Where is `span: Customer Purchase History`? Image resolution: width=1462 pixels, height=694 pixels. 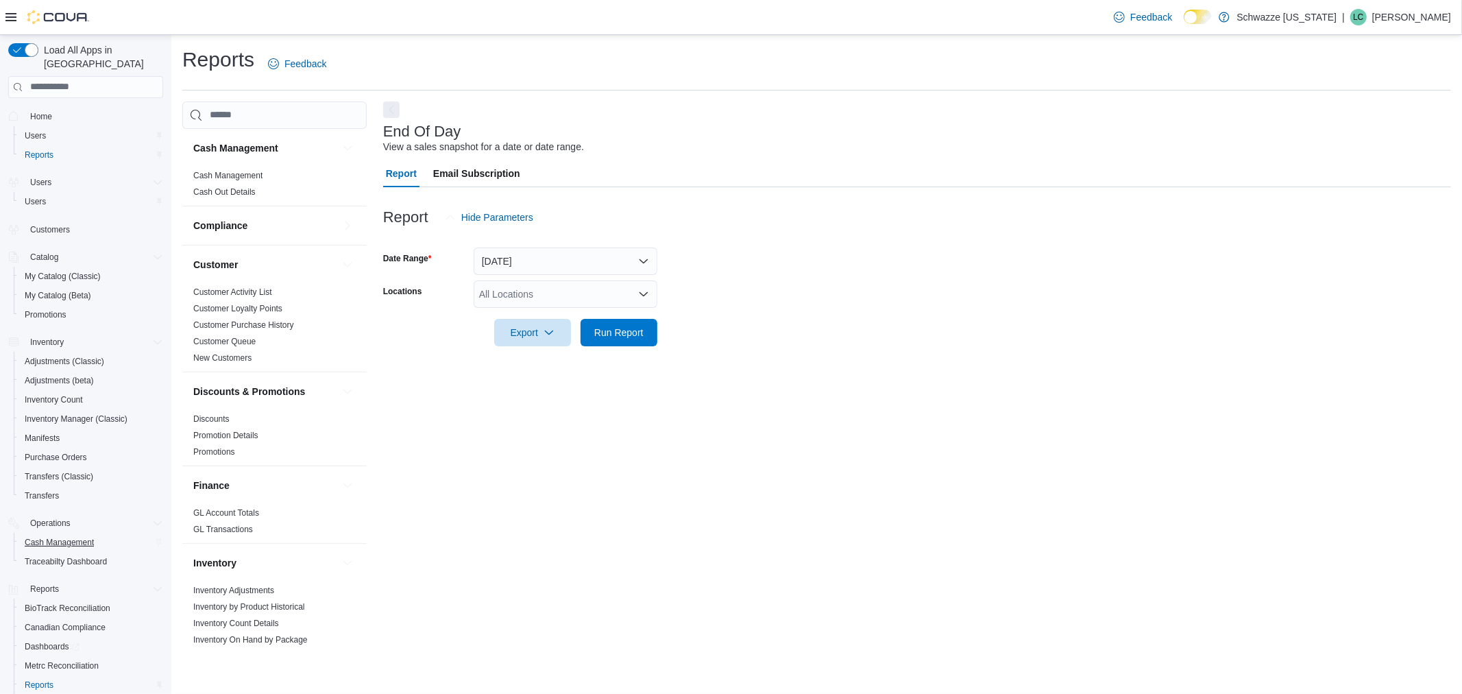
span: Customer Purchase History is located at coordinates (243, 325).